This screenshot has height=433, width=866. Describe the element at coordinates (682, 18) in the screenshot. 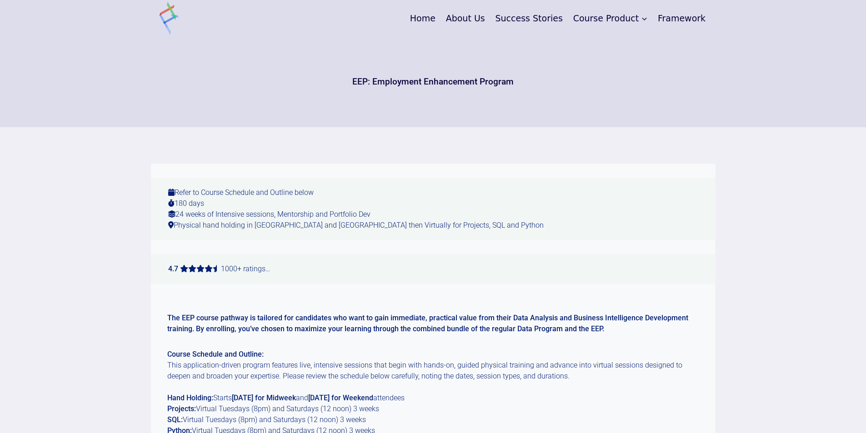

I see `a: Framework` at that location.